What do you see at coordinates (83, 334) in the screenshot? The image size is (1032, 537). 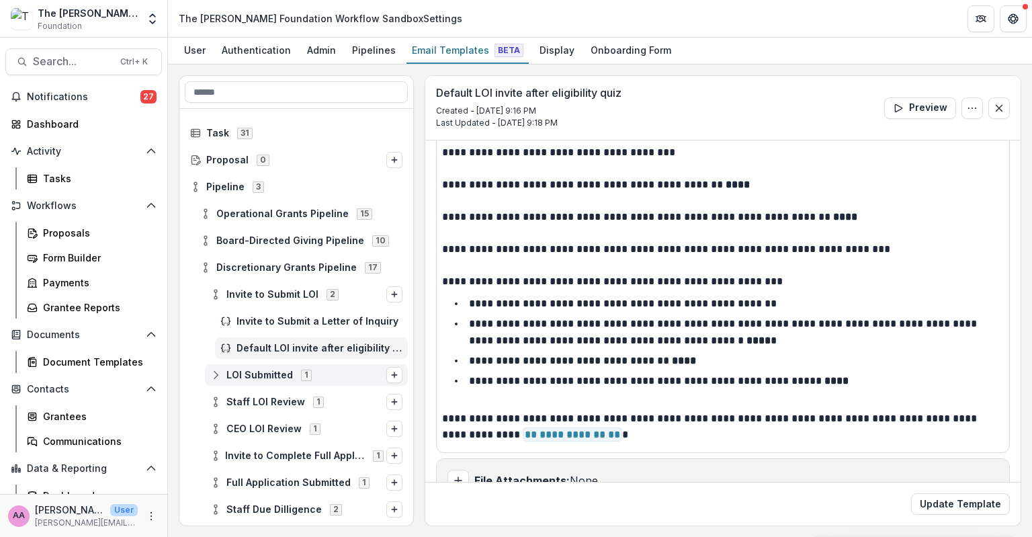 I see `span: Documents` at bounding box center [83, 334].